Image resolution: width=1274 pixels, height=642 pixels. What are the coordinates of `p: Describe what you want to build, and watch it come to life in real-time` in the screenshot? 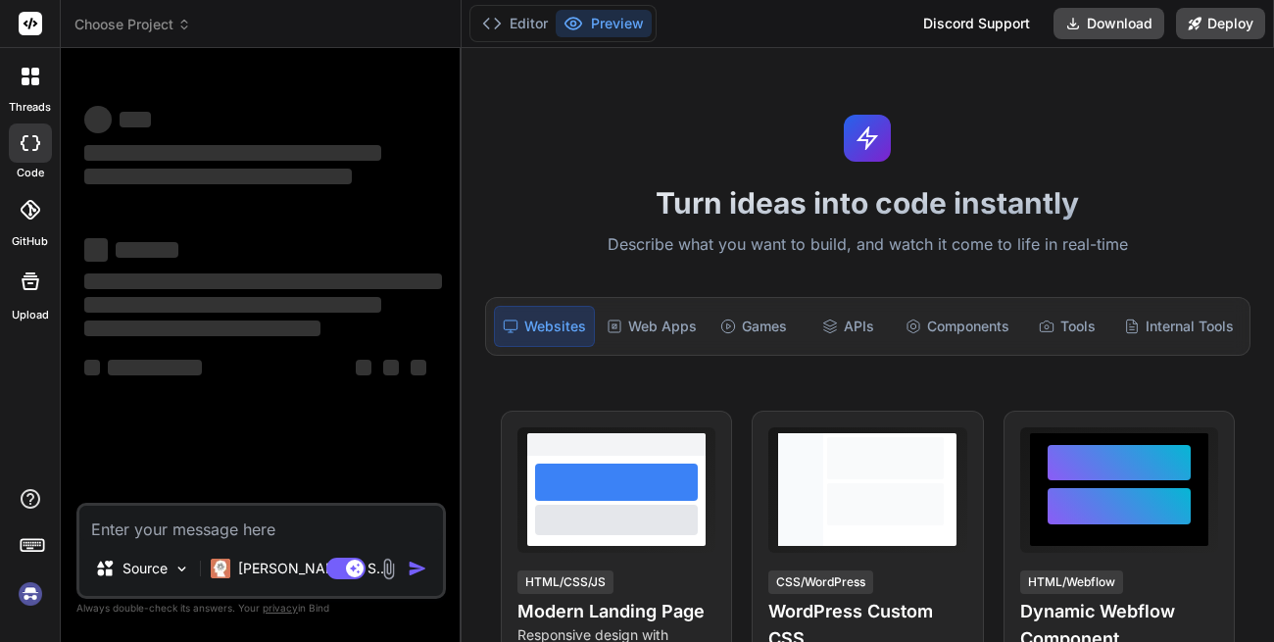 It's located at (867, 245).